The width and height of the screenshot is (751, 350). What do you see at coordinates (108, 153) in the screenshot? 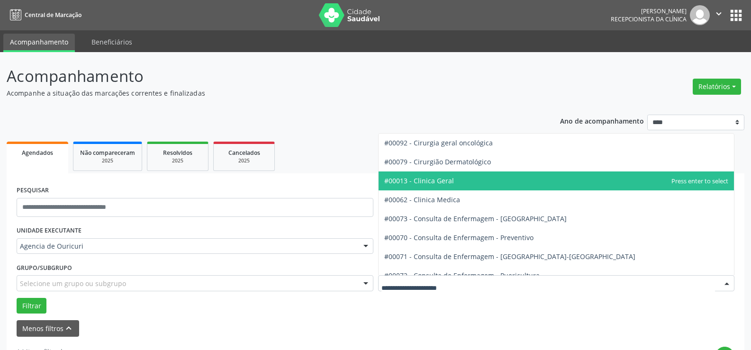
I see `span: Não compareceram` at bounding box center [108, 153].